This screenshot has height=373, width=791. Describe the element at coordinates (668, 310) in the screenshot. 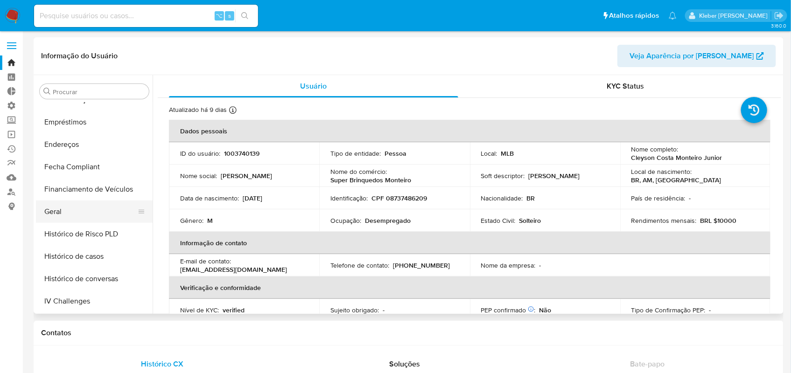

I see `p: Tipo de Confirmação PEP :` at that location.